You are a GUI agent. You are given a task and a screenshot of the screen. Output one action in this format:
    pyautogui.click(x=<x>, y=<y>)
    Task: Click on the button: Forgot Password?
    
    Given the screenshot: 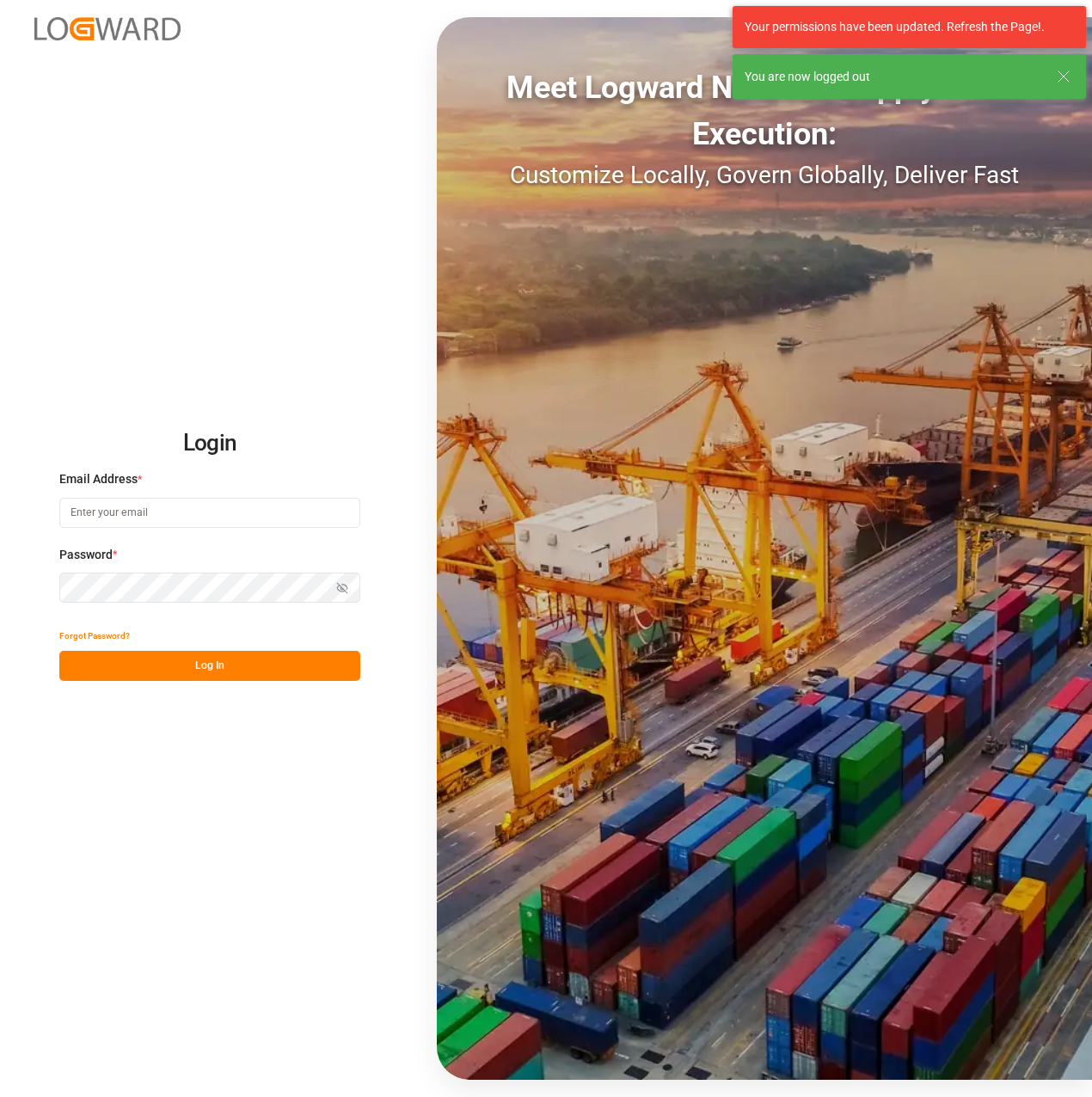 What is the action you would take?
    pyautogui.click(x=94, y=635)
    